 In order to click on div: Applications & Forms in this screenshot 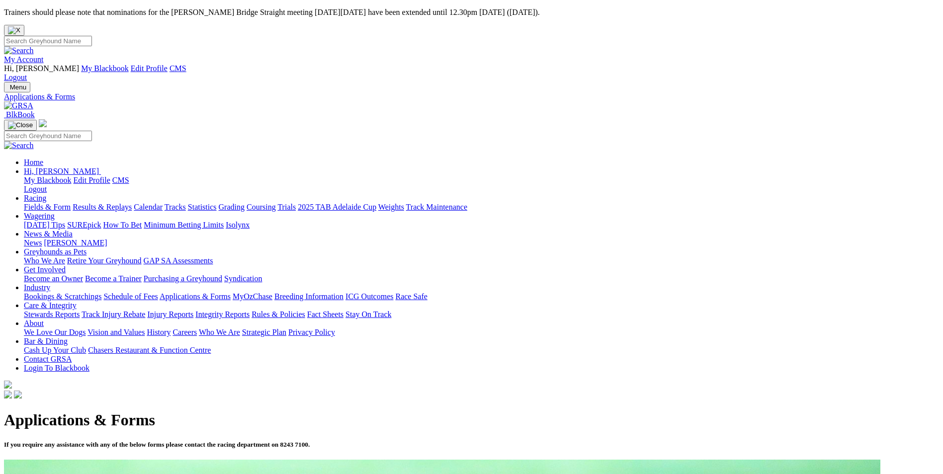, I will do `click(471, 97)`.